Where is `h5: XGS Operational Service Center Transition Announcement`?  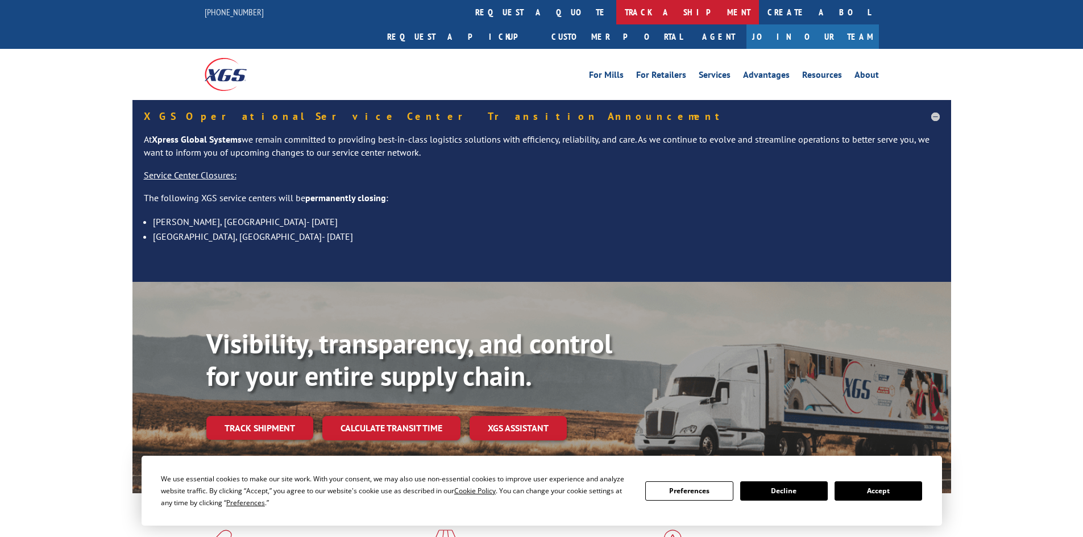 h5: XGS Operational Service Center Transition Announcement is located at coordinates (542, 117).